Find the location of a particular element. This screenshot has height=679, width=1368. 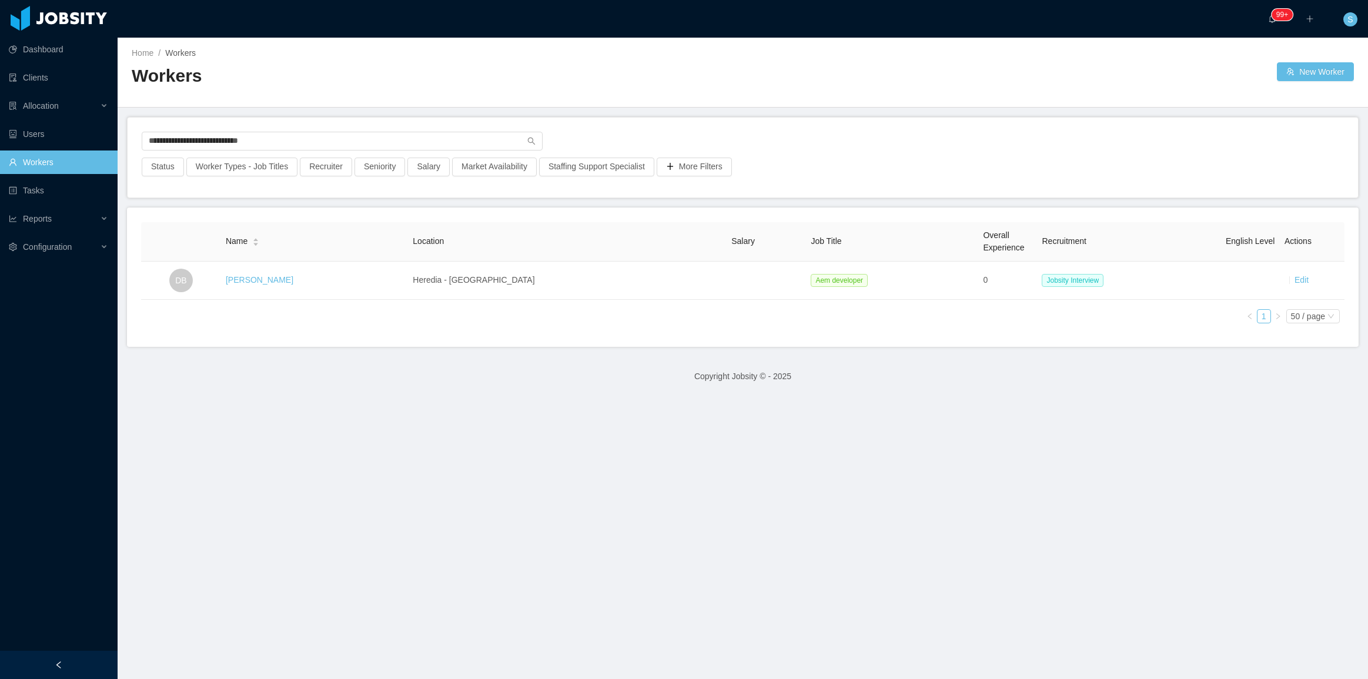

span: Reports is located at coordinates (37, 219).